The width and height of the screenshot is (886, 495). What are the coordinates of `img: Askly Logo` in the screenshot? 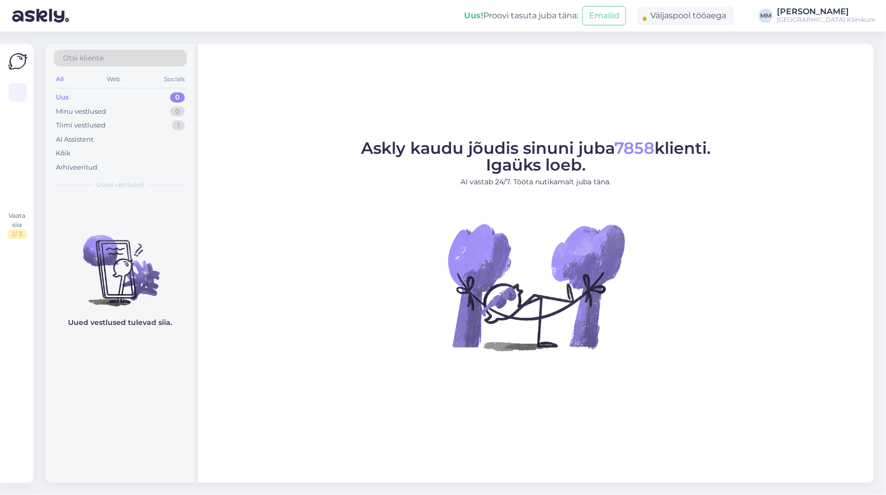 It's located at (18, 61).